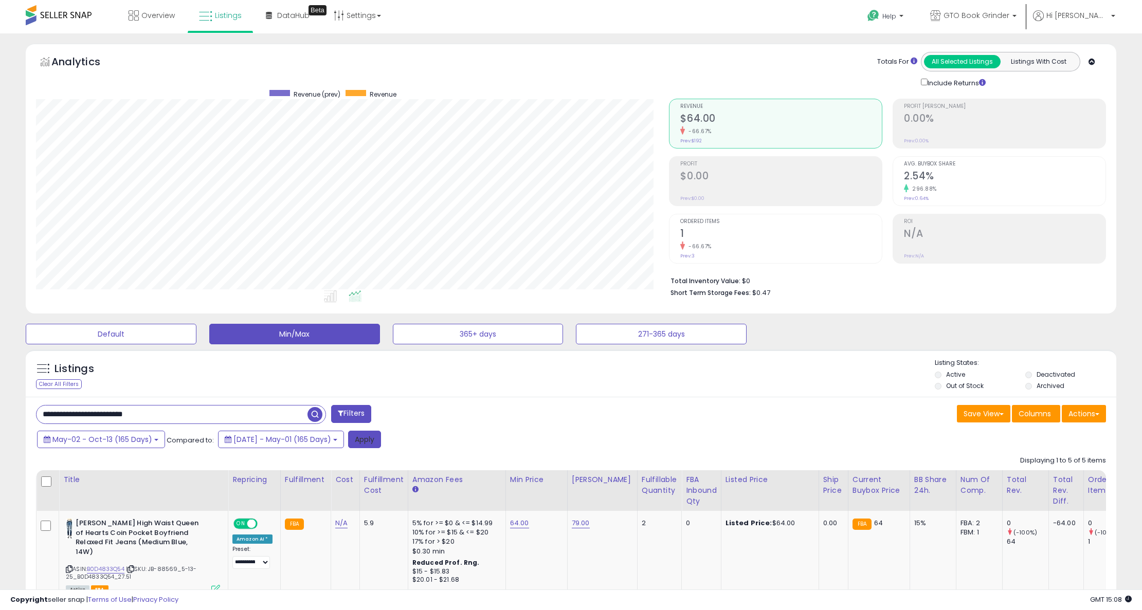  I want to click on div: Listed Price, so click(770, 480).